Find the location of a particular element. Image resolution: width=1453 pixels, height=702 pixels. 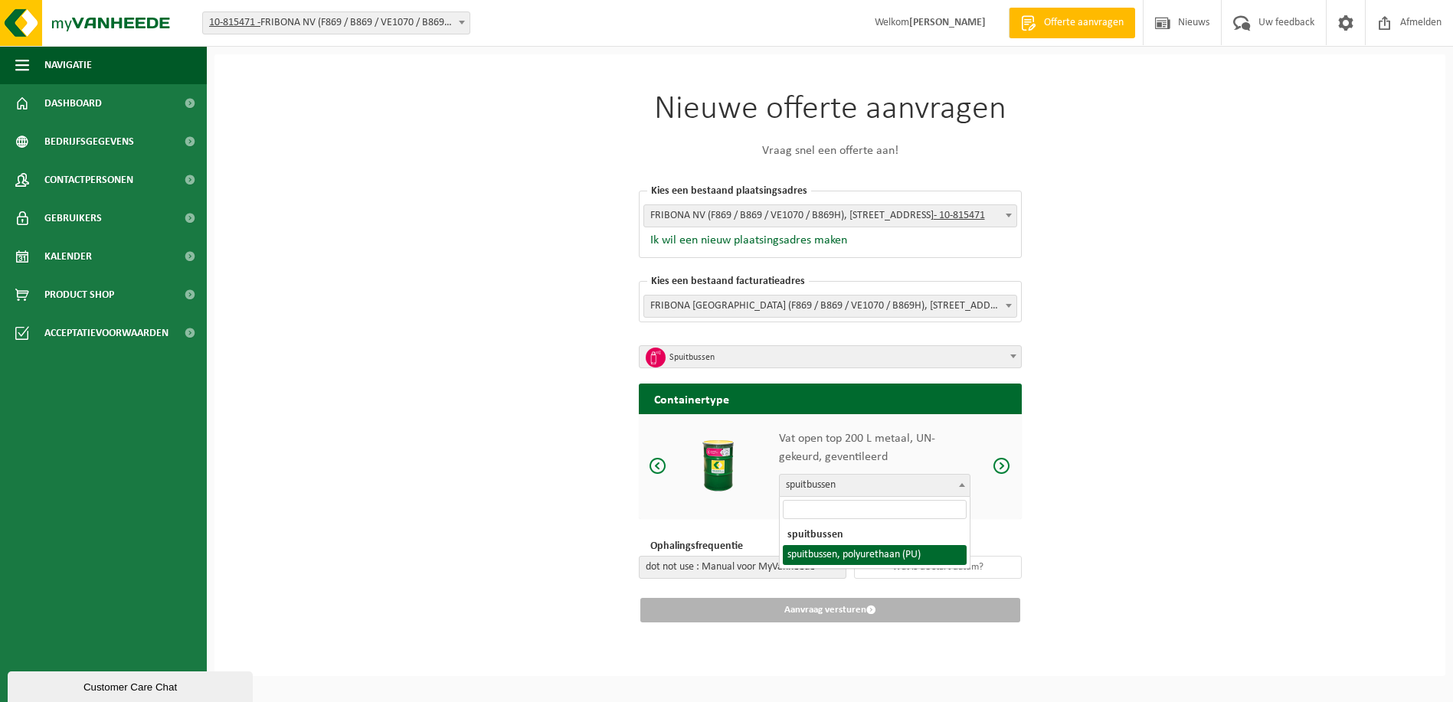

span: spuitbussen is located at coordinates (874, 485).